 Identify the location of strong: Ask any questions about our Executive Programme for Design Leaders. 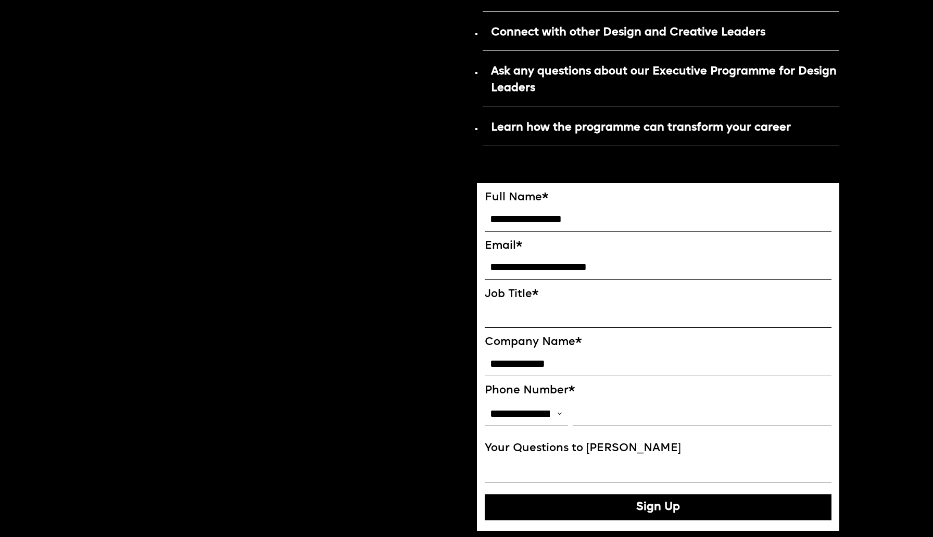
(664, 80).